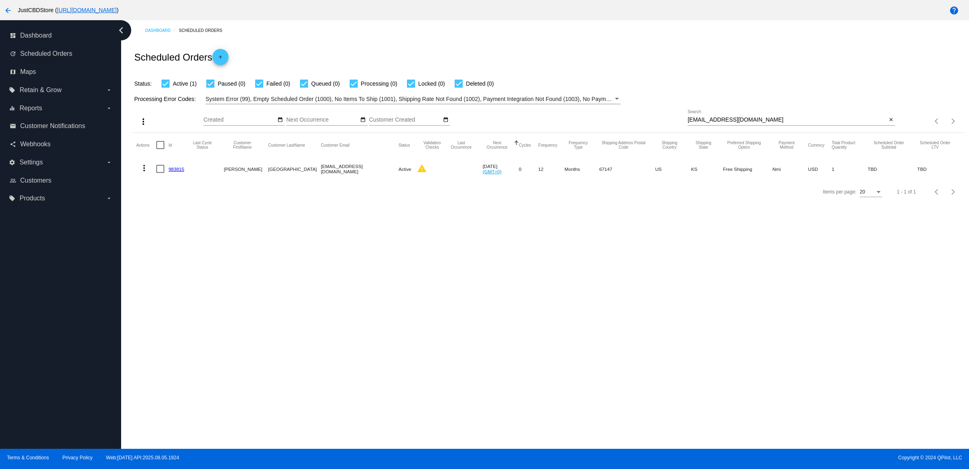  What do you see at coordinates (242, 145) in the screenshot?
I see `button: Change sorting for CustomerFirstName` at bounding box center [242, 145].